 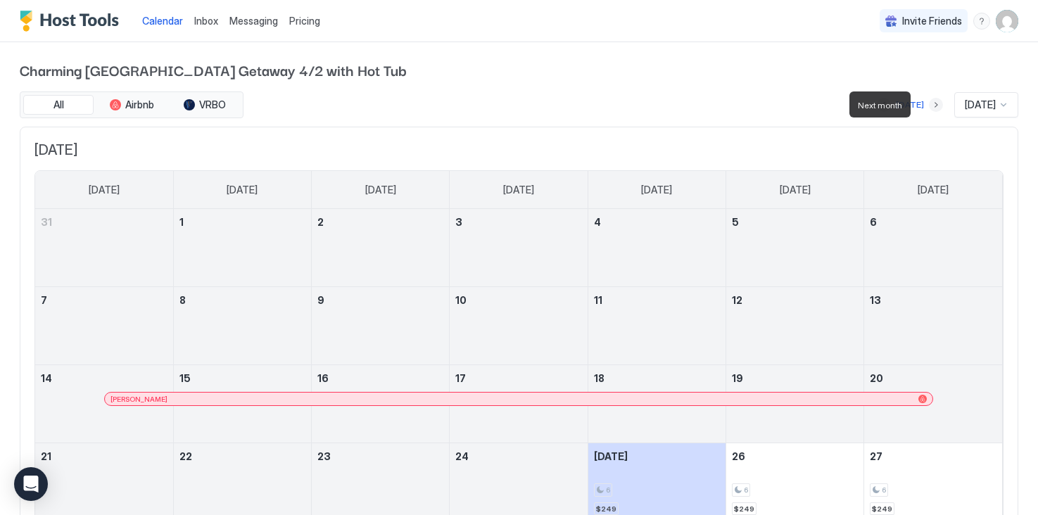 I want to click on span: 17, so click(x=460, y=378).